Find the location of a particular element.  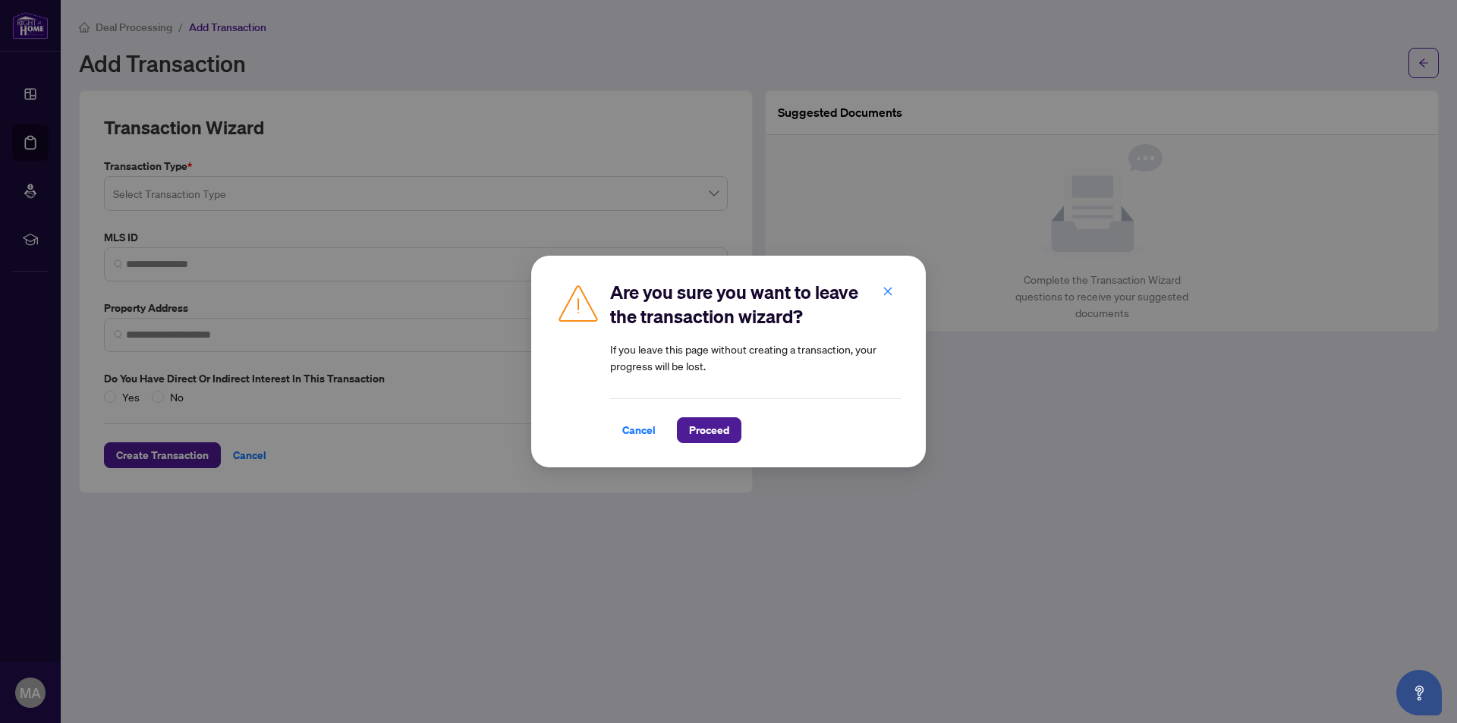

span: Proceed is located at coordinates (709, 430).